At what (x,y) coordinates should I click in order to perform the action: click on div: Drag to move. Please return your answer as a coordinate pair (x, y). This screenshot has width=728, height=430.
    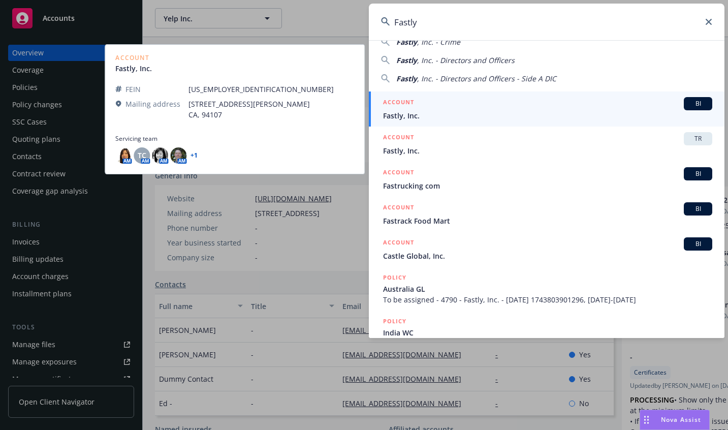
    Looking at the image, I should click on (646, 420).